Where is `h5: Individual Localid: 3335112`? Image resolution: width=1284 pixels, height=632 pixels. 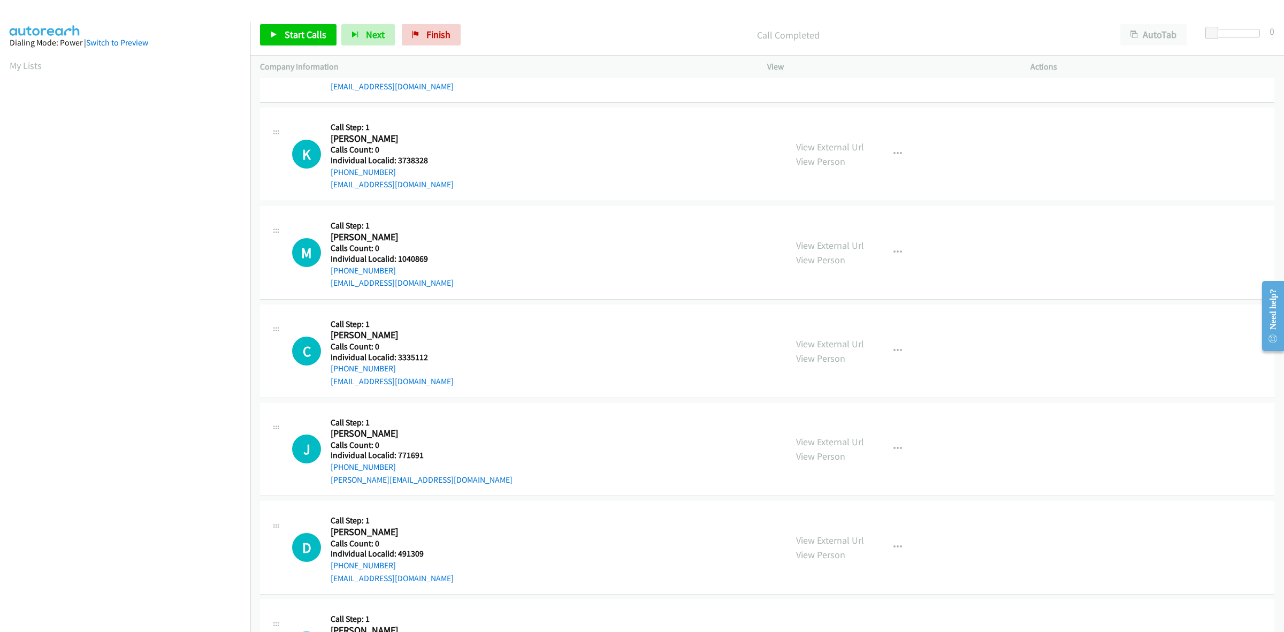
h5: Individual Localid: 3335112 is located at coordinates (392, 357).